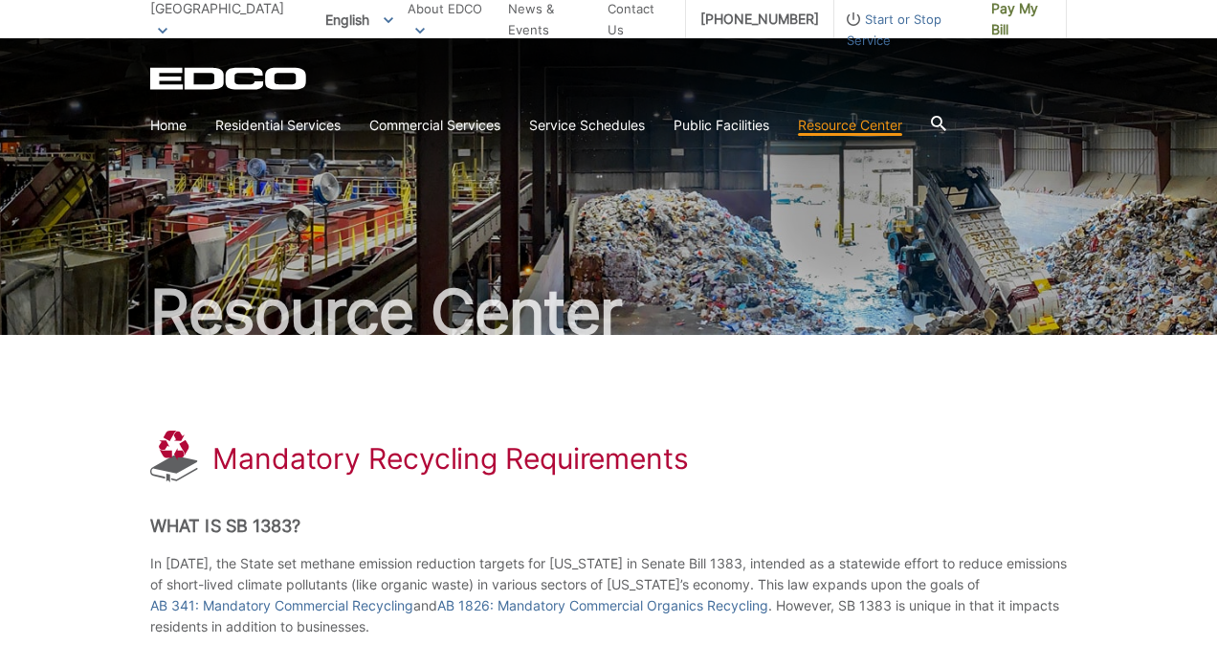 The height and width of the screenshot is (645, 1217). What do you see at coordinates (603, 605) in the screenshot?
I see `a: AB 1826: Mandatory Commercial Organics Recycling` at bounding box center [603, 605].